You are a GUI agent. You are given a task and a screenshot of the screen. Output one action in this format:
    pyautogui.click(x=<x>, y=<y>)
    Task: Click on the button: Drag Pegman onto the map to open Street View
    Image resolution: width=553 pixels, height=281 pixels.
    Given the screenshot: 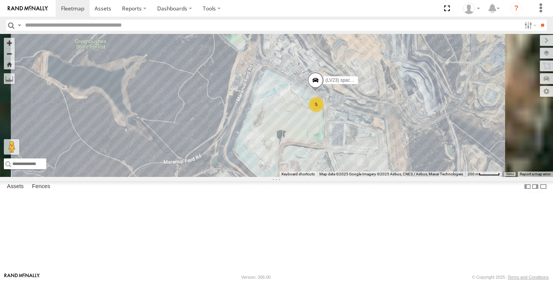 What is the action you would take?
    pyautogui.click(x=12, y=147)
    